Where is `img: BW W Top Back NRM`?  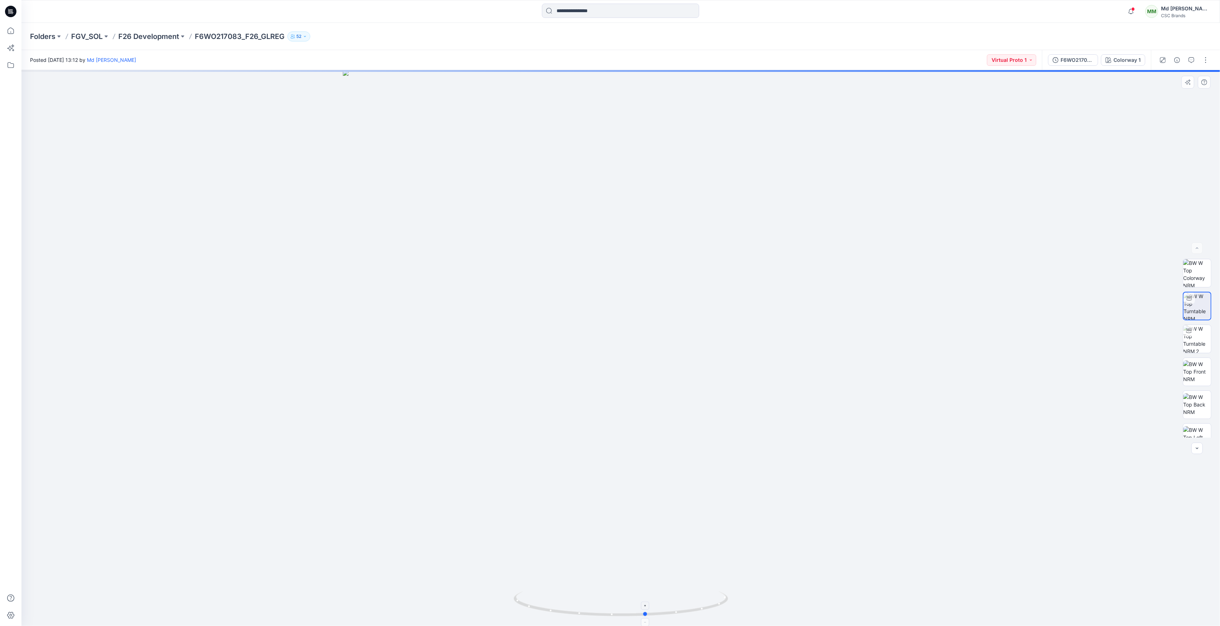 img: BW W Top Back NRM is located at coordinates (1197, 404).